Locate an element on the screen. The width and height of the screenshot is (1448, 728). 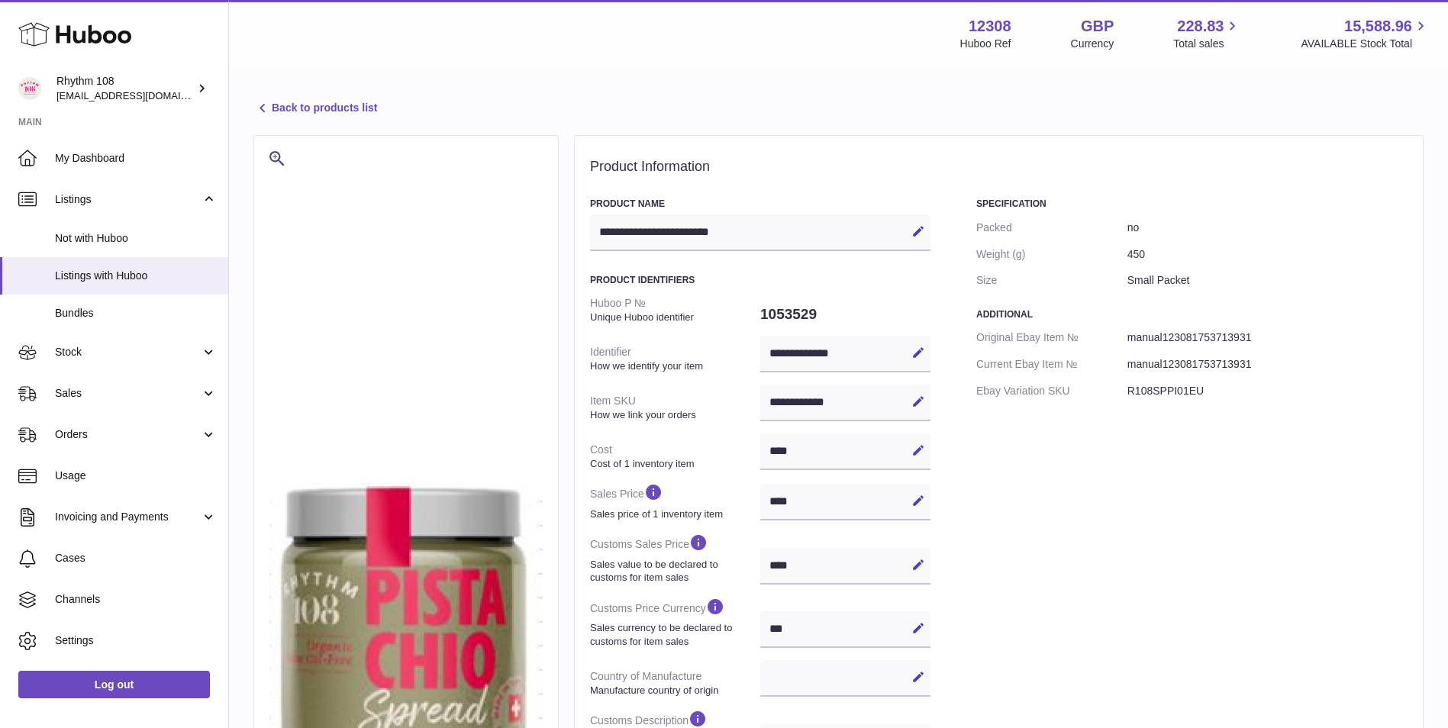
dt: Identifier is located at coordinates (675, 359).